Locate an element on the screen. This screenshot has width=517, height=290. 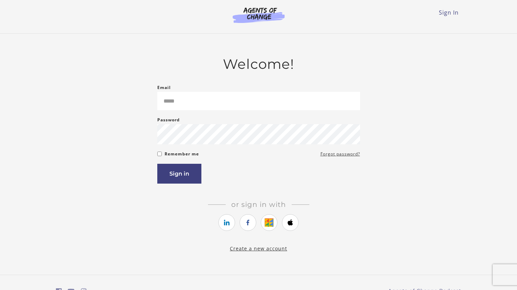
a: https://courses.thinkific.com/users/auth/apple?ss%5Breferral%5D=&ss%5Buser_return_to%5D=&ss%5Bvis... is located at coordinates (290, 222).